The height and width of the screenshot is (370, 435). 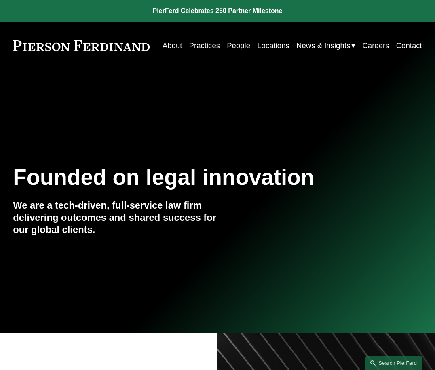 I want to click on a: People, so click(x=239, y=45).